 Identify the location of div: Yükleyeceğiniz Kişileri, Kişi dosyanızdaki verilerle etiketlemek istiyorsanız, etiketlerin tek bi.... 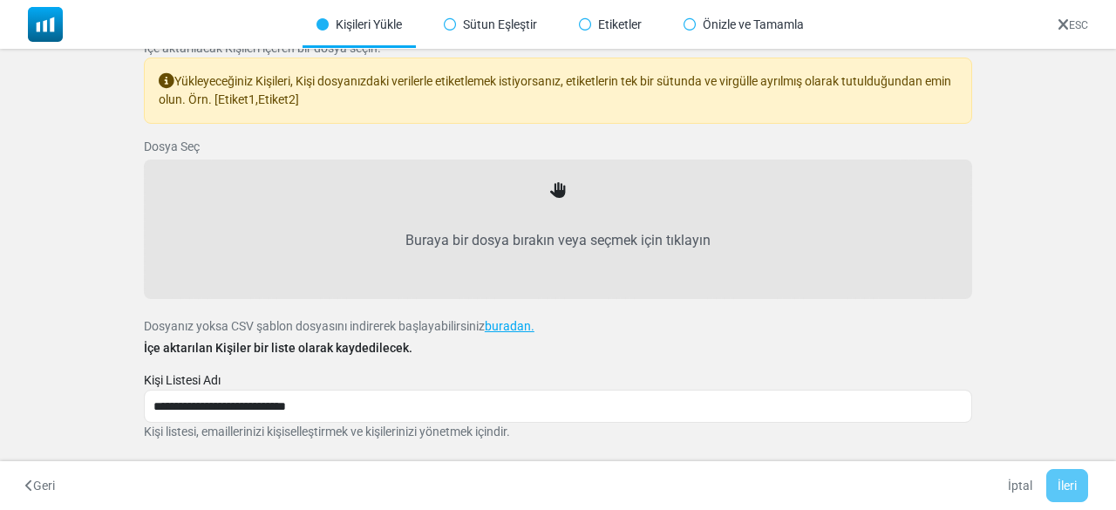
(558, 91).